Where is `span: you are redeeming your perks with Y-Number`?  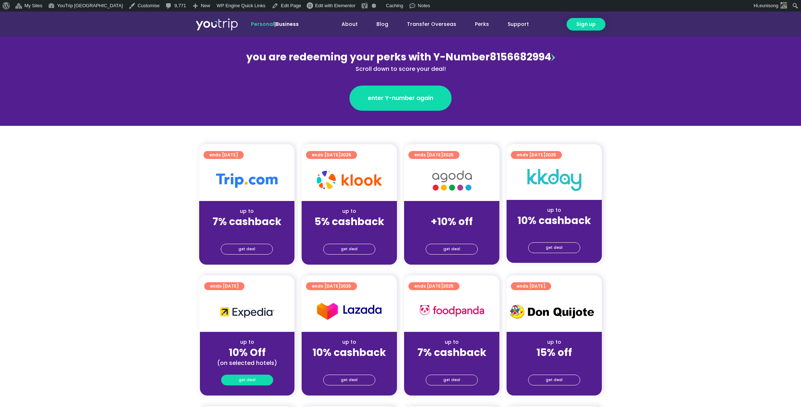 span: you are redeeming your perks with Y-Number is located at coordinates (368, 57).